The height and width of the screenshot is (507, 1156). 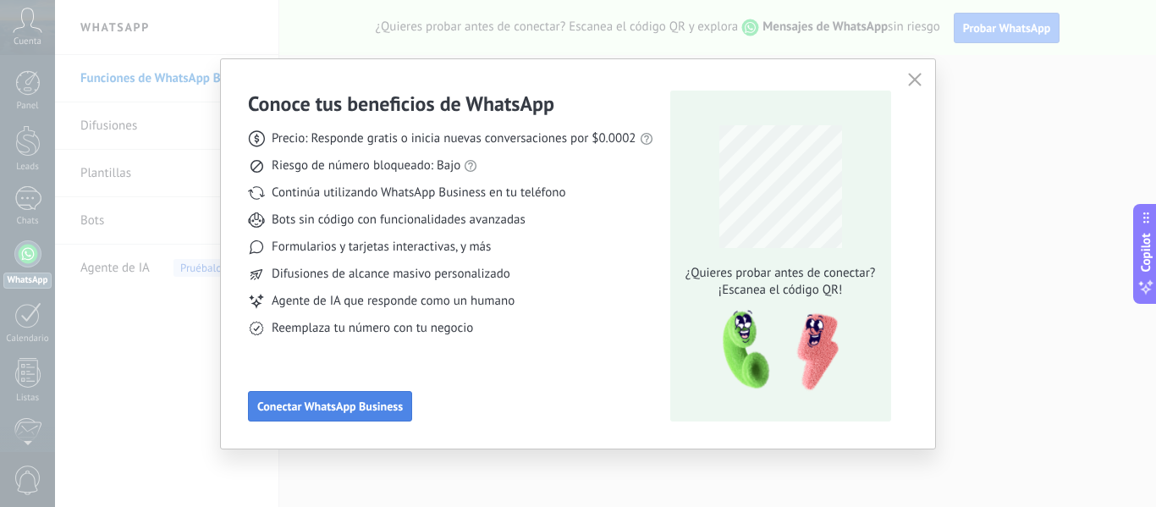 What do you see at coordinates (1146, 252) in the screenshot?
I see `span: Copilot` at bounding box center [1146, 252].